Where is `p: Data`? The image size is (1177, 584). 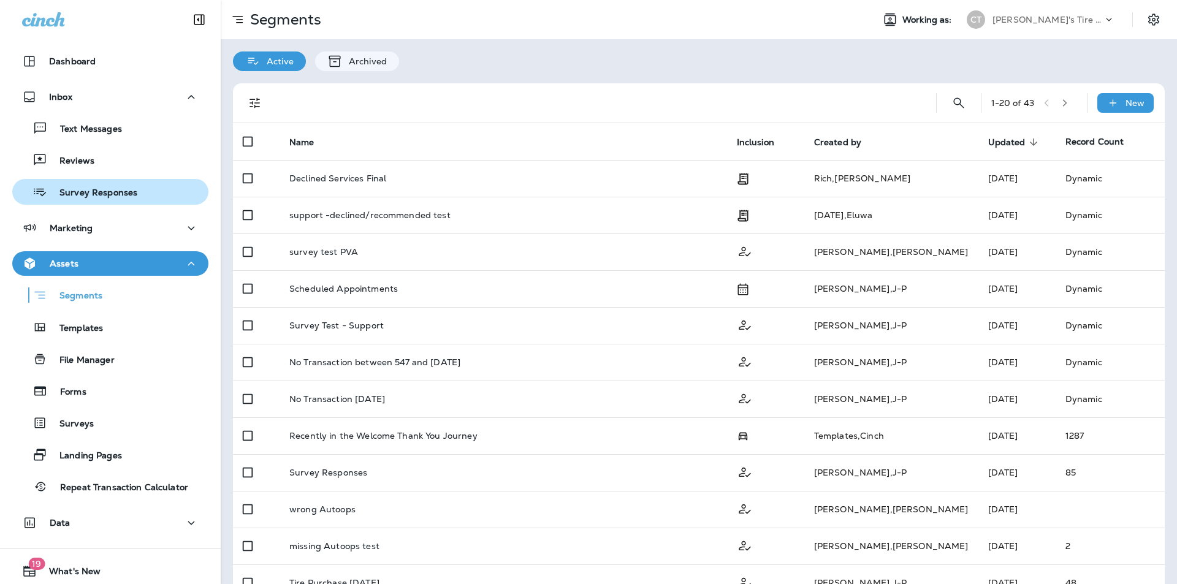 p: Data is located at coordinates (60, 523).